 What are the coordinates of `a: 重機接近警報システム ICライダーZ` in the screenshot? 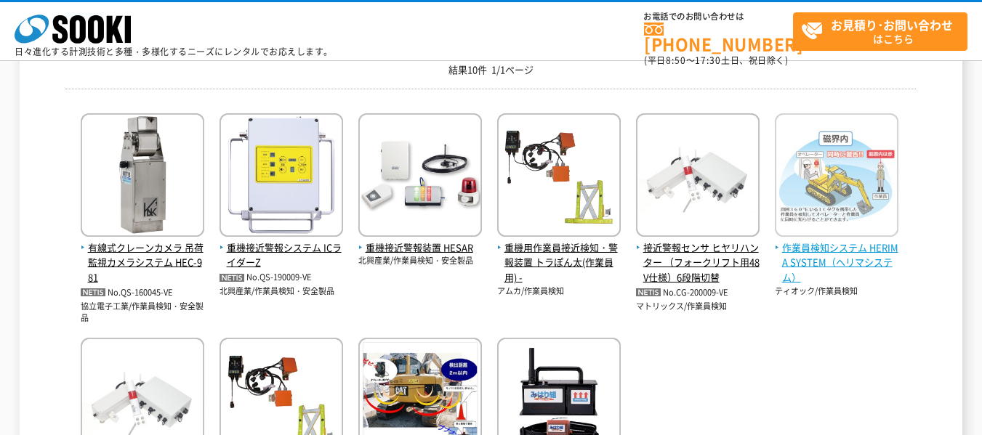 It's located at (281, 248).